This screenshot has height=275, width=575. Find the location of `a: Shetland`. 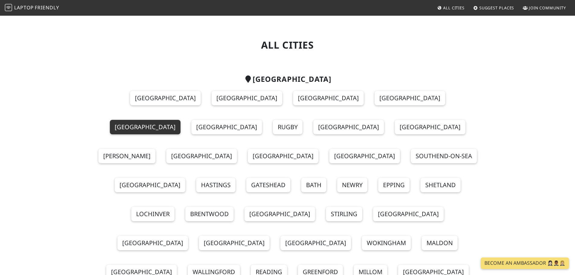

a: Shetland is located at coordinates (440, 185).